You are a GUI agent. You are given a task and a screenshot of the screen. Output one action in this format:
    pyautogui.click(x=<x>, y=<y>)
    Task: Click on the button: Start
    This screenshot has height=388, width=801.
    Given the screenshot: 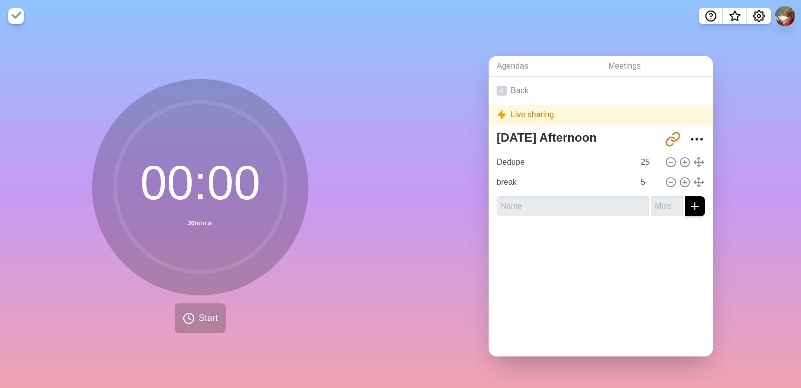 What is the action you would take?
    pyautogui.click(x=200, y=318)
    